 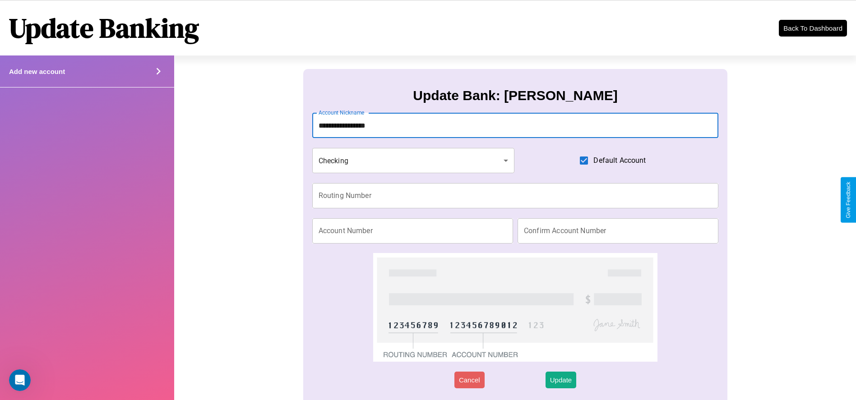 I want to click on div: Give Feedback, so click(x=848, y=200).